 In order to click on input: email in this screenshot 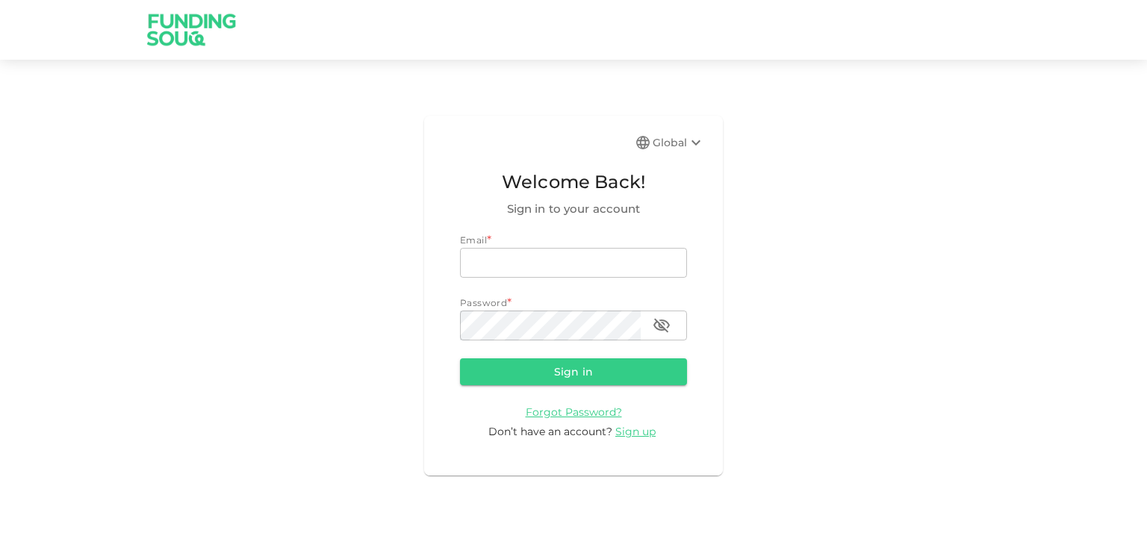, I will do `click(574, 263)`.